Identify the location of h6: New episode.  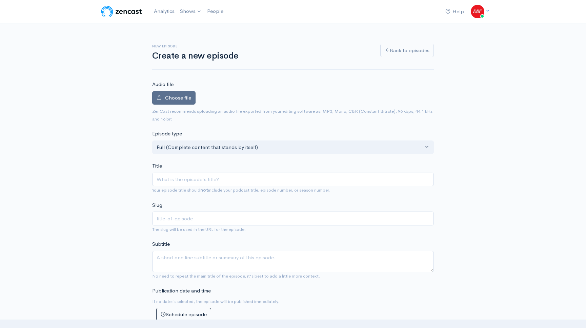
(262, 46).